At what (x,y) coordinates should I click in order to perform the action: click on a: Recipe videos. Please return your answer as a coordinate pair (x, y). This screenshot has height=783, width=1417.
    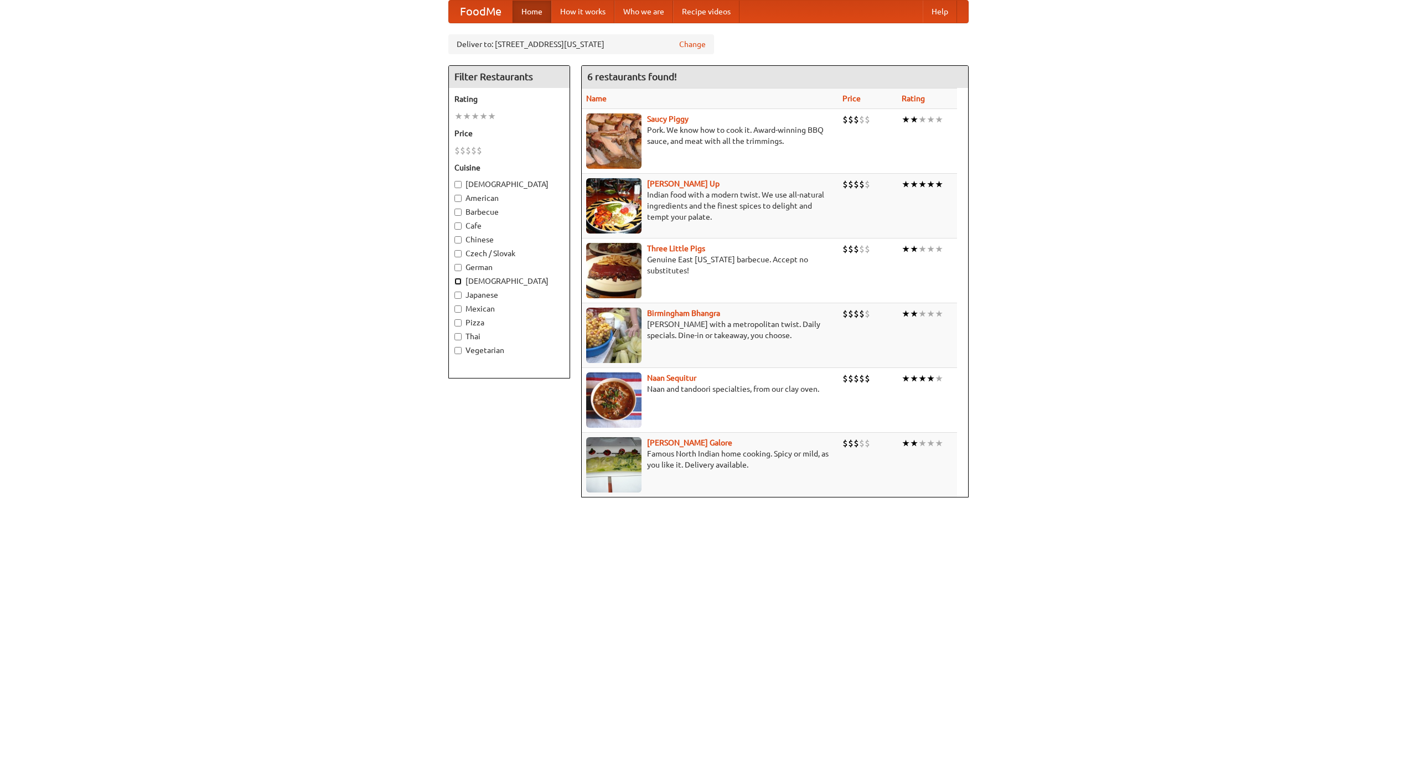
    Looking at the image, I should click on (706, 12).